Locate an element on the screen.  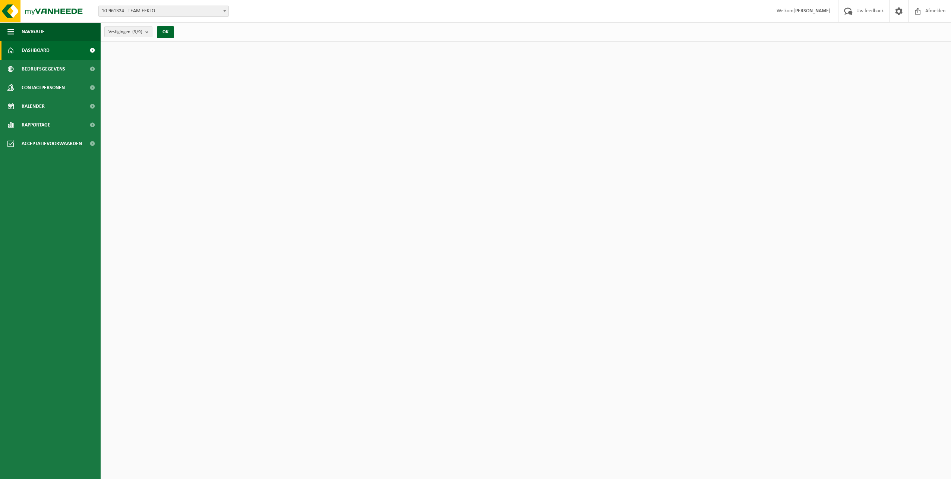
span: Vestigingen is located at coordinates (125, 32).